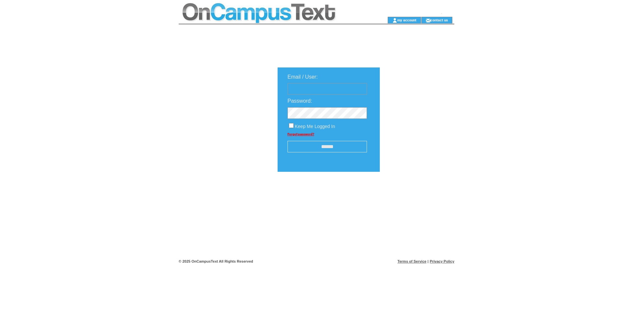 This screenshot has width=633, height=311. What do you see at coordinates (442, 262) in the screenshot?
I see `a: Privacy Policy` at bounding box center [442, 262].